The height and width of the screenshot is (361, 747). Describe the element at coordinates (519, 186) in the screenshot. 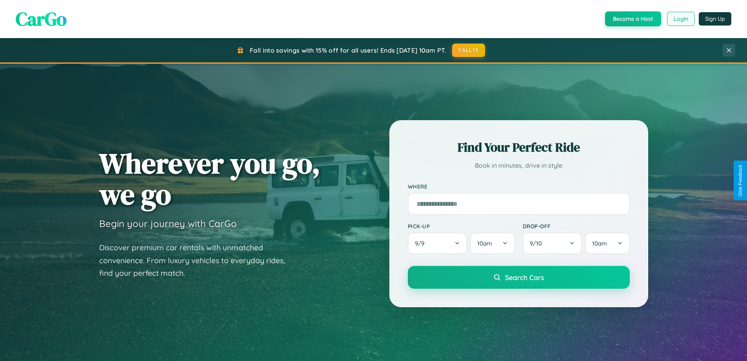

I see `label: Where` at that location.